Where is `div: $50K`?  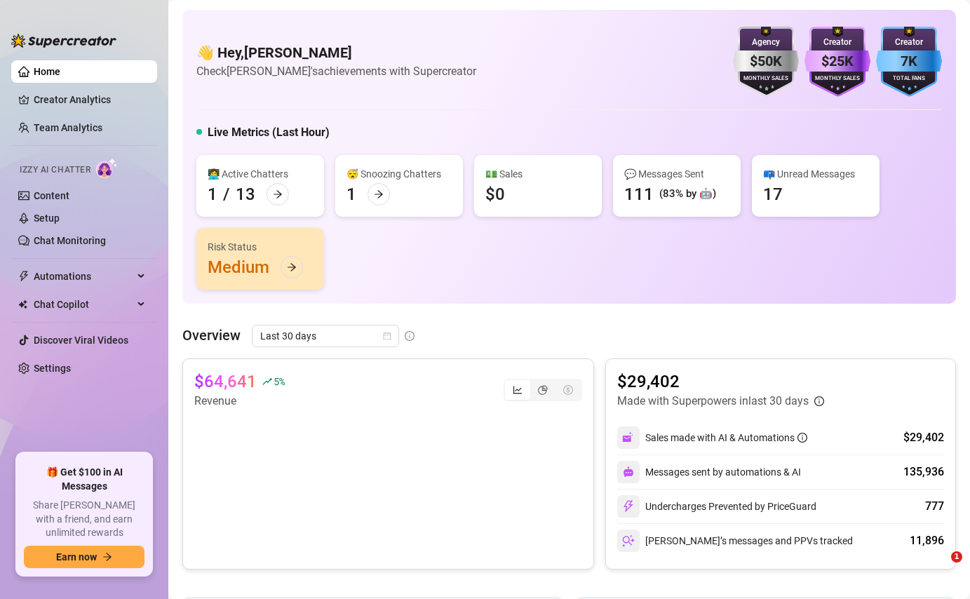
div: $50K is located at coordinates (766, 61).